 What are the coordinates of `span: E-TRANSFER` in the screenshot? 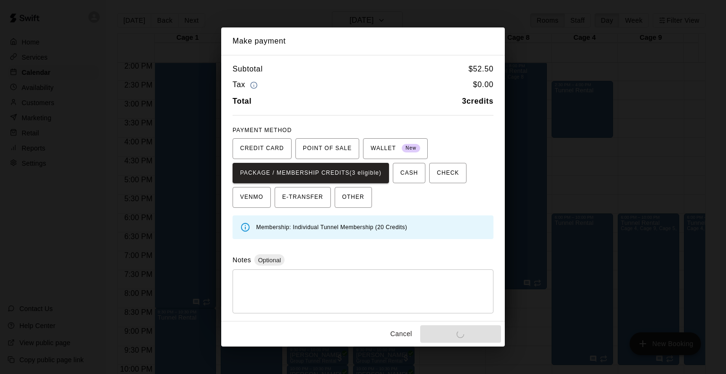 It's located at (303, 197).